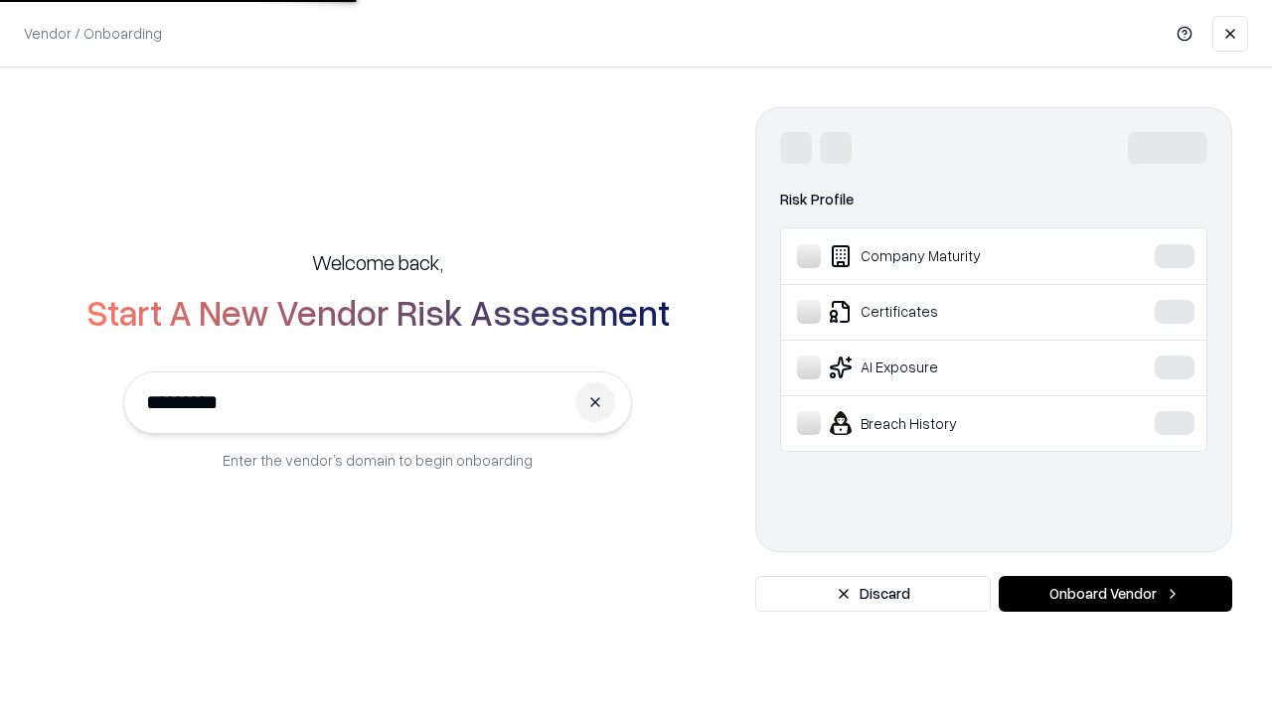 The height and width of the screenshot is (715, 1272). I want to click on p: Vendor / Onboarding, so click(92, 33).